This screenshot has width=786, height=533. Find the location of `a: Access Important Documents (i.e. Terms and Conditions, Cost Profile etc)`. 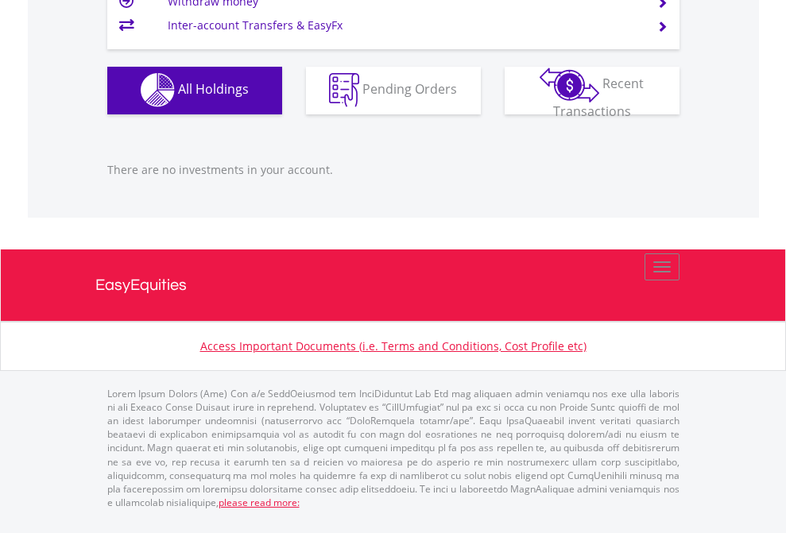

a: Access Important Documents (i.e. Terms and Conditions, Cost Profile etc) is located at coordinates (393, 346).